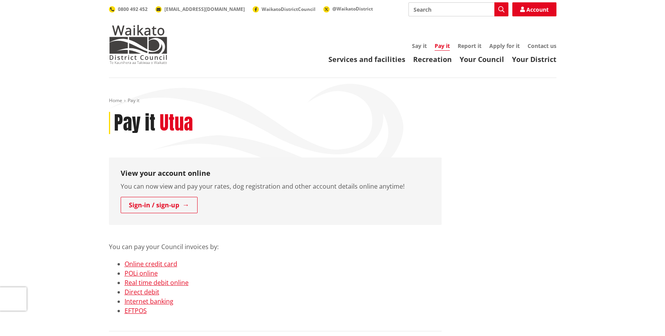 The height and width of the screenshot is (336, 665). What do you see at coordinates (542, 46) in the screenshot?
I see `a: Contact us` at bounding box center [542, 46].